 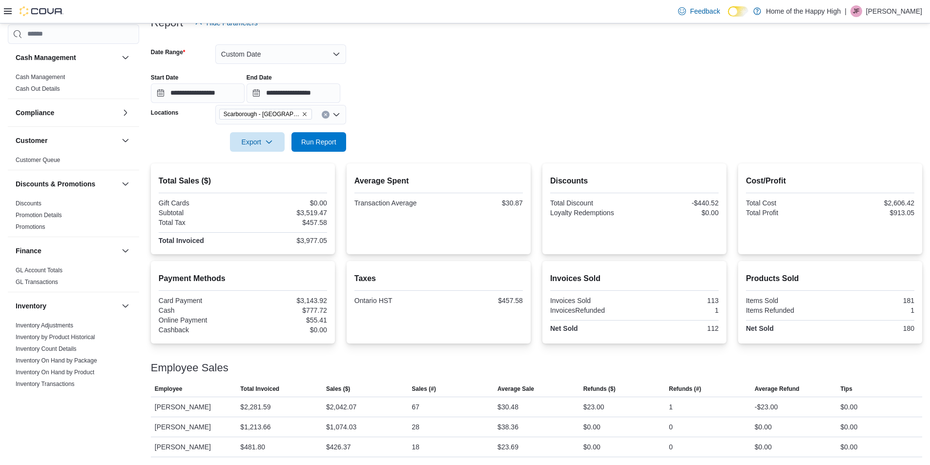 What do you see at coordinates (31, 306) in the screenshot?
I see `h3: Inventory` at bounding box center [31, 306].